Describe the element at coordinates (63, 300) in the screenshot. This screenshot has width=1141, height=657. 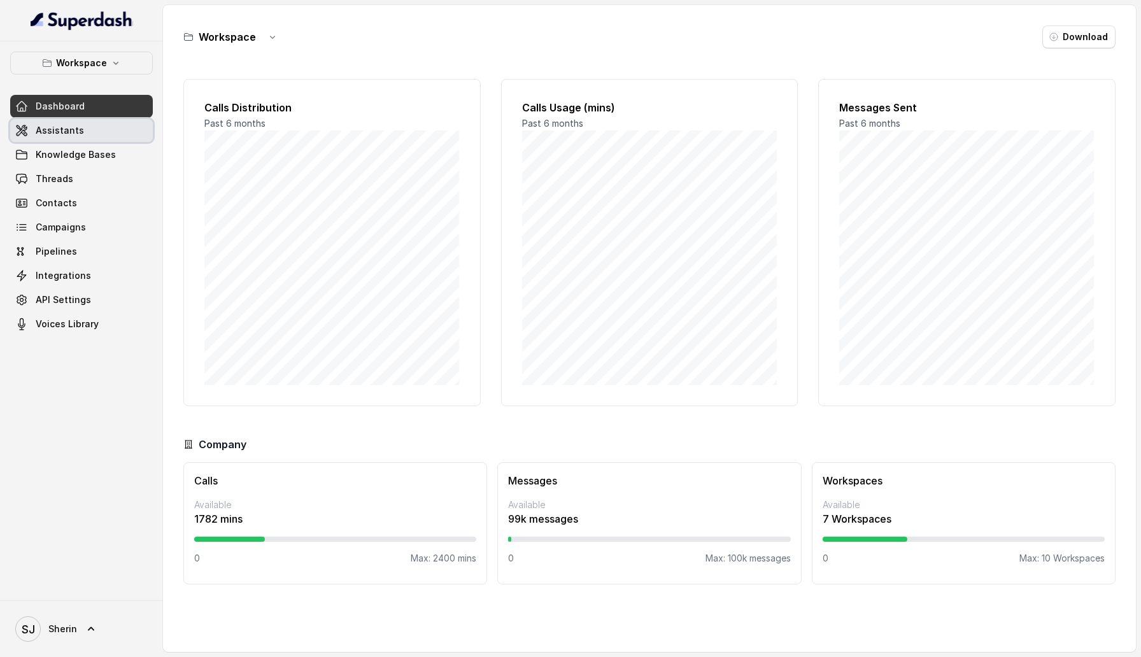
I see `span: API Settings` at that location.